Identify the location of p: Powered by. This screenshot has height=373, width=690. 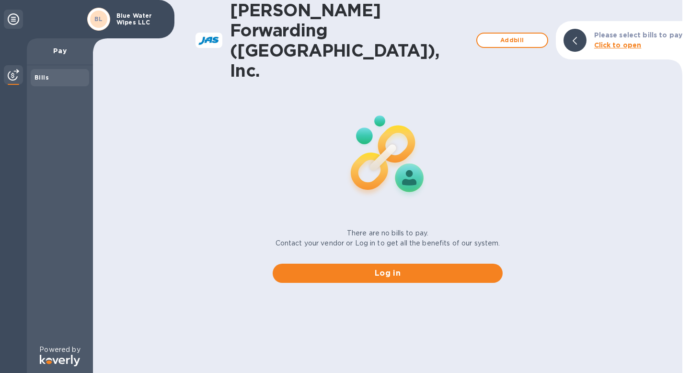
(59, 350).